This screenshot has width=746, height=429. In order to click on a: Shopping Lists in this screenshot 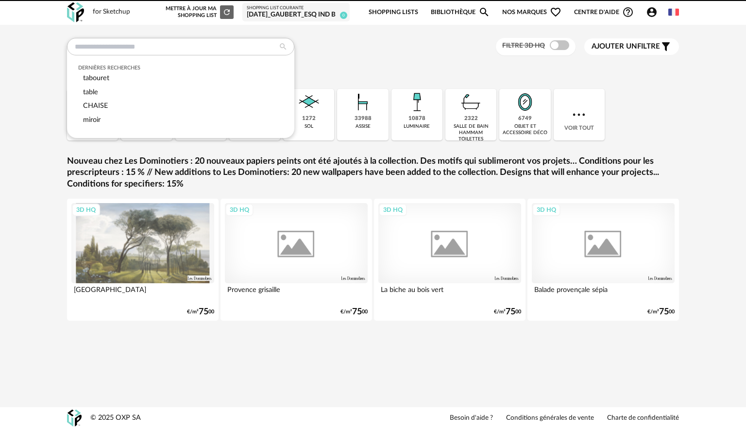, I will do `click(393, 12)`.